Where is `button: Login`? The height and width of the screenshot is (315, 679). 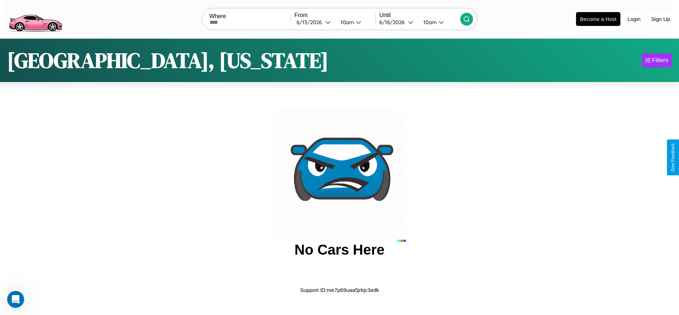
button: Login is located at coordinates (634, 19).